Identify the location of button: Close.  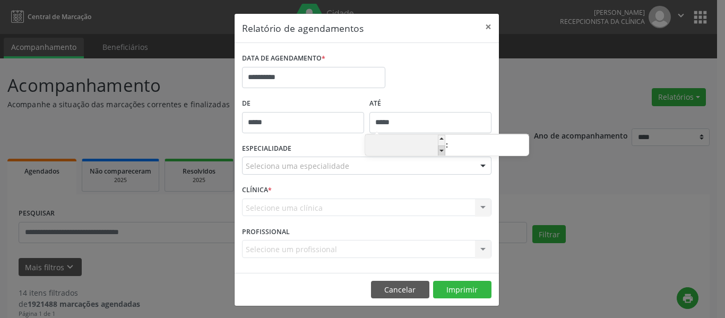
(488, 27).